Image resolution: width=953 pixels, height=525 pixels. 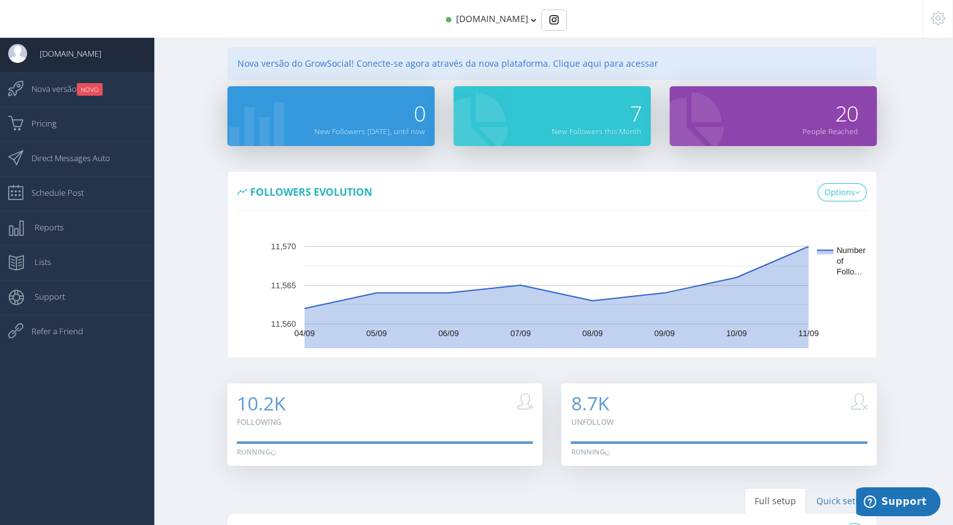 What do you see at coordinates (283, 285) in the screenshot?
I see `text: 11,565` at bounding box center [283, 285].